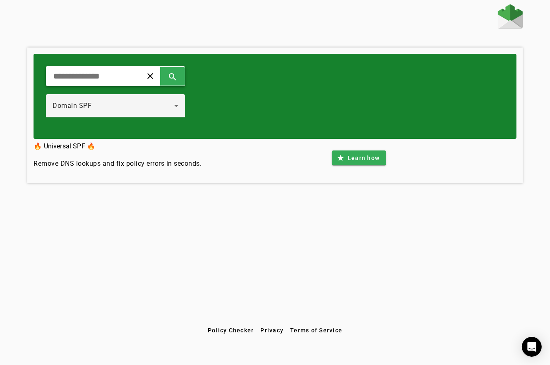 The height and width of the screenshot is (365, 550). What do you see at coordinates (272, 331) in the screenshot?
I see `button: Privacy` at bounding box center [272, 331].